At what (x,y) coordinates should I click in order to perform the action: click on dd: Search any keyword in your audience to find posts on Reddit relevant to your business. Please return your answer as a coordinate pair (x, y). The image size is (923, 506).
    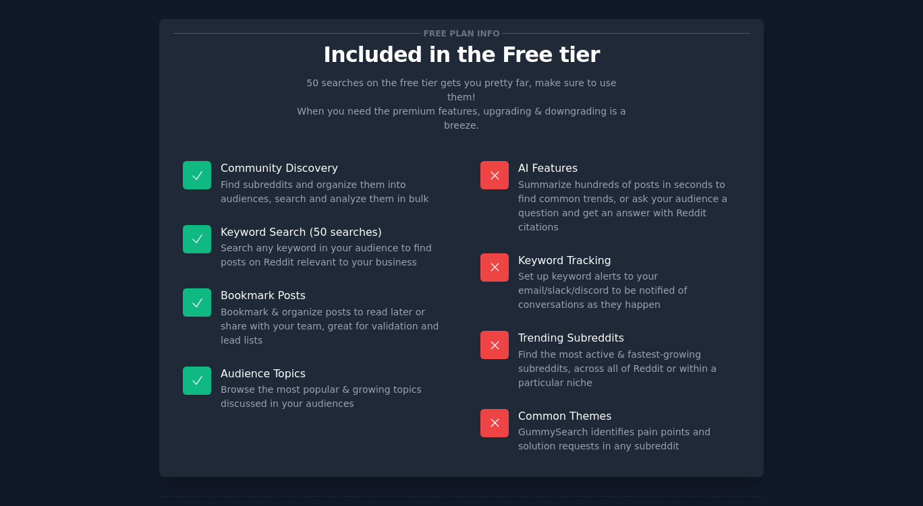
    Looking at the image, I should click on (331, 256).